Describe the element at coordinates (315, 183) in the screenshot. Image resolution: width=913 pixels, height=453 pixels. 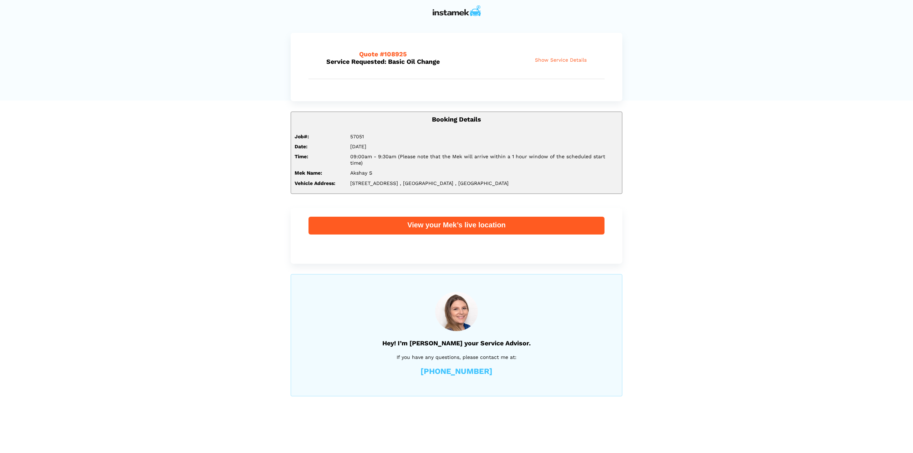
I see `strong: Vehicle Address:` at that location.